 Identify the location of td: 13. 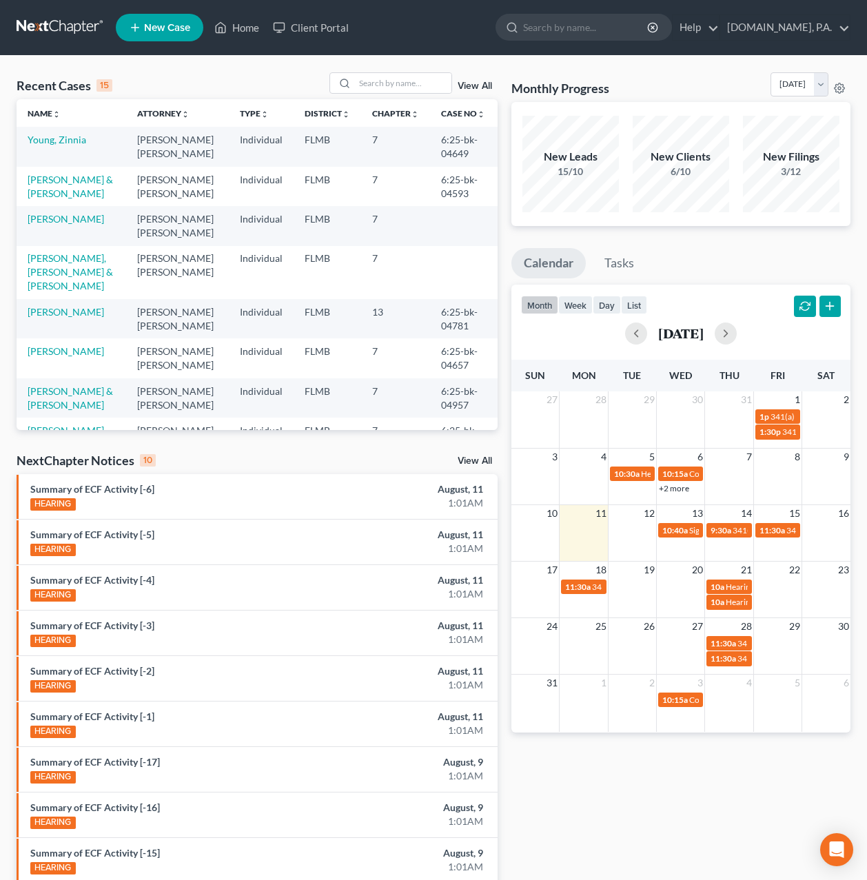
(396, 319).